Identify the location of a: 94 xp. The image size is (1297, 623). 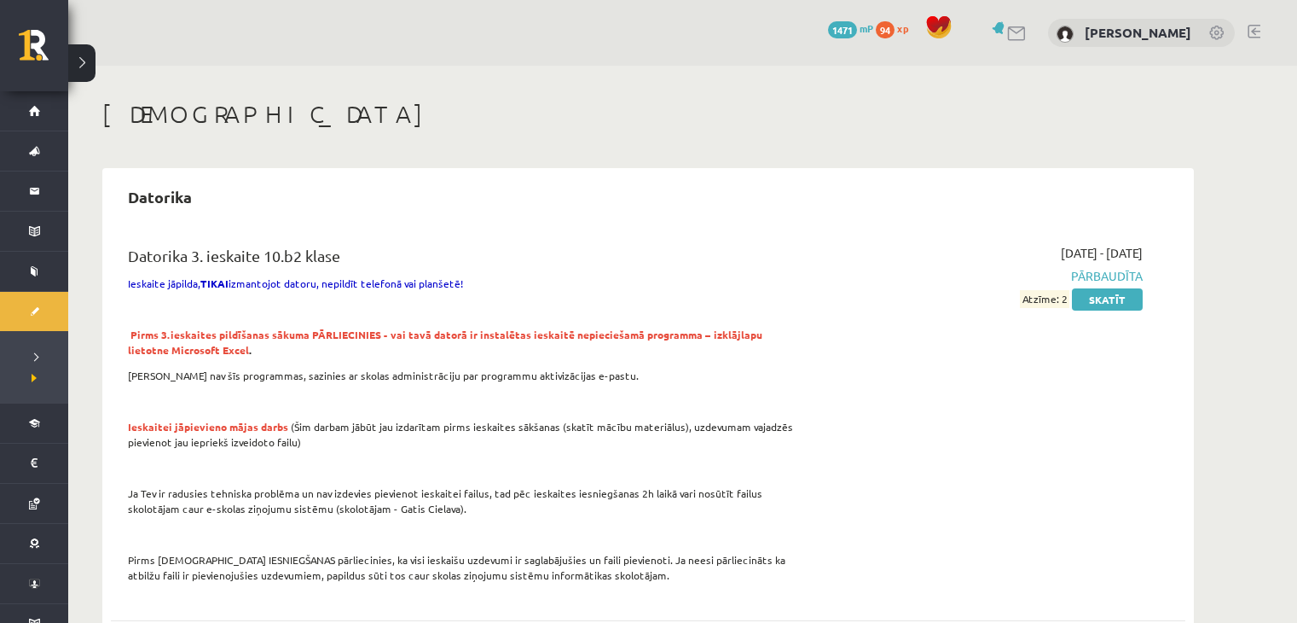
(896, 28).